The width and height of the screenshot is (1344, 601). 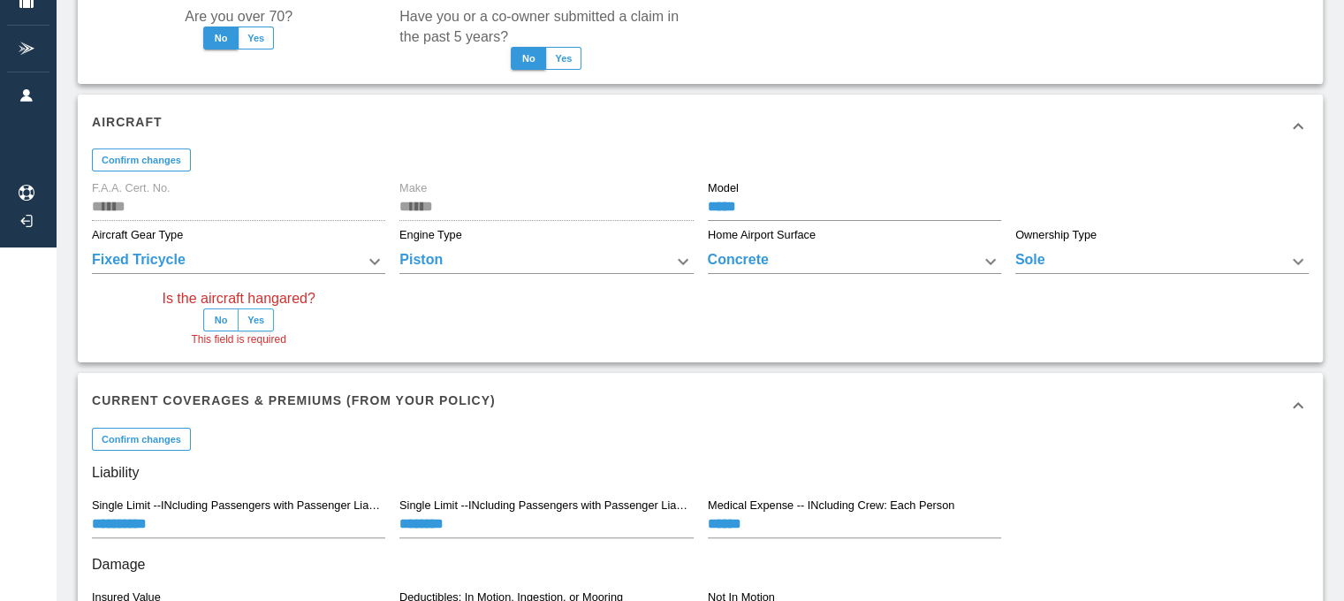 I want to click on h6: Damage, so click(x=700, y=565).